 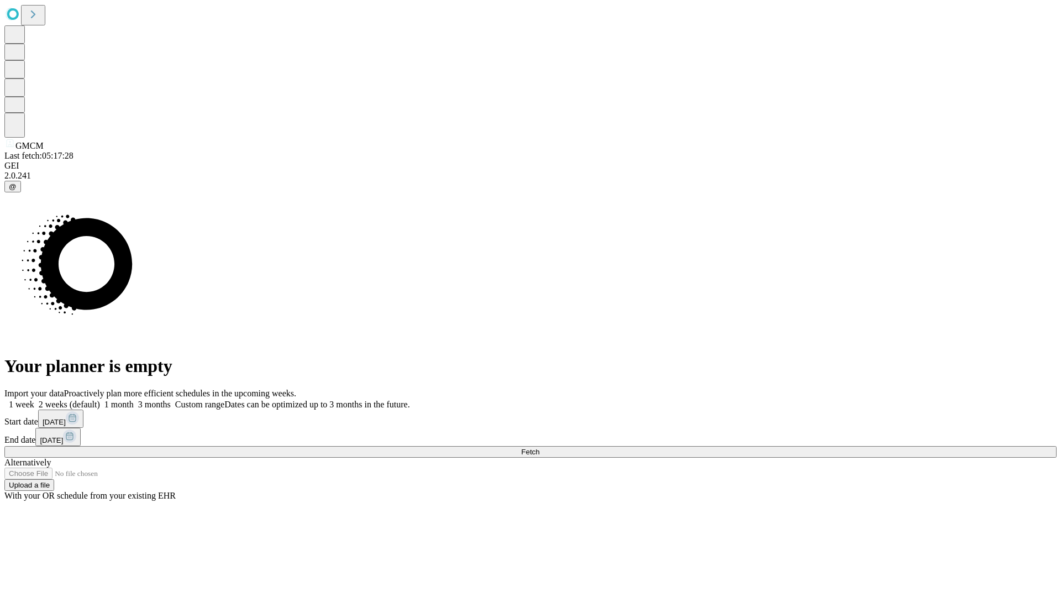 What do you see at coordinates (531, 166) in the screenshot?
I see `div: GEI` at bounding box center [531, 166].